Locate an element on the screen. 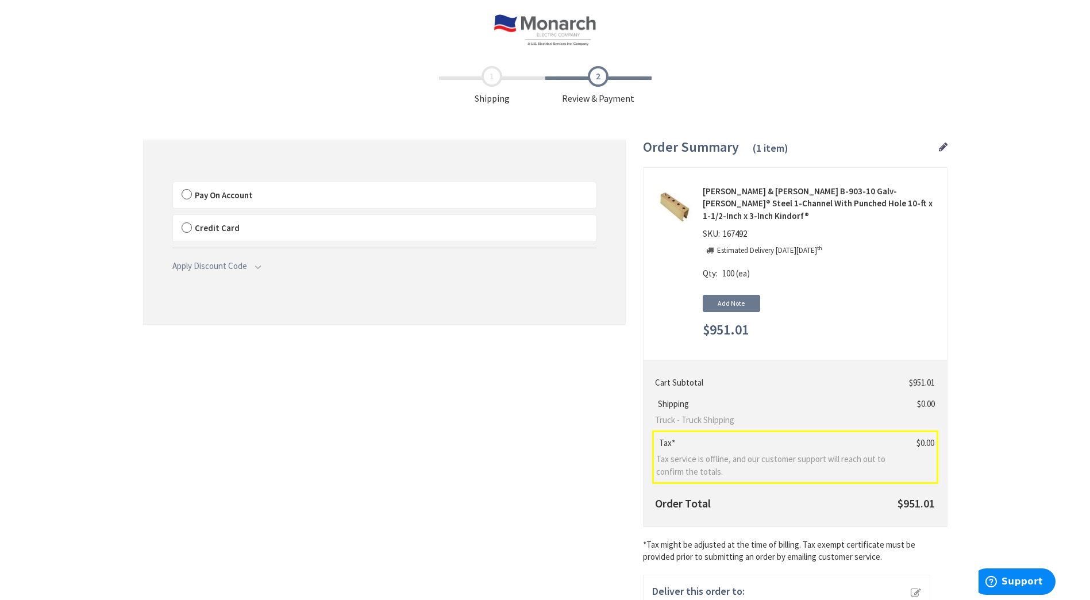 The image size is (1090, 600). span: Qty is located at coordinates (709, 273).